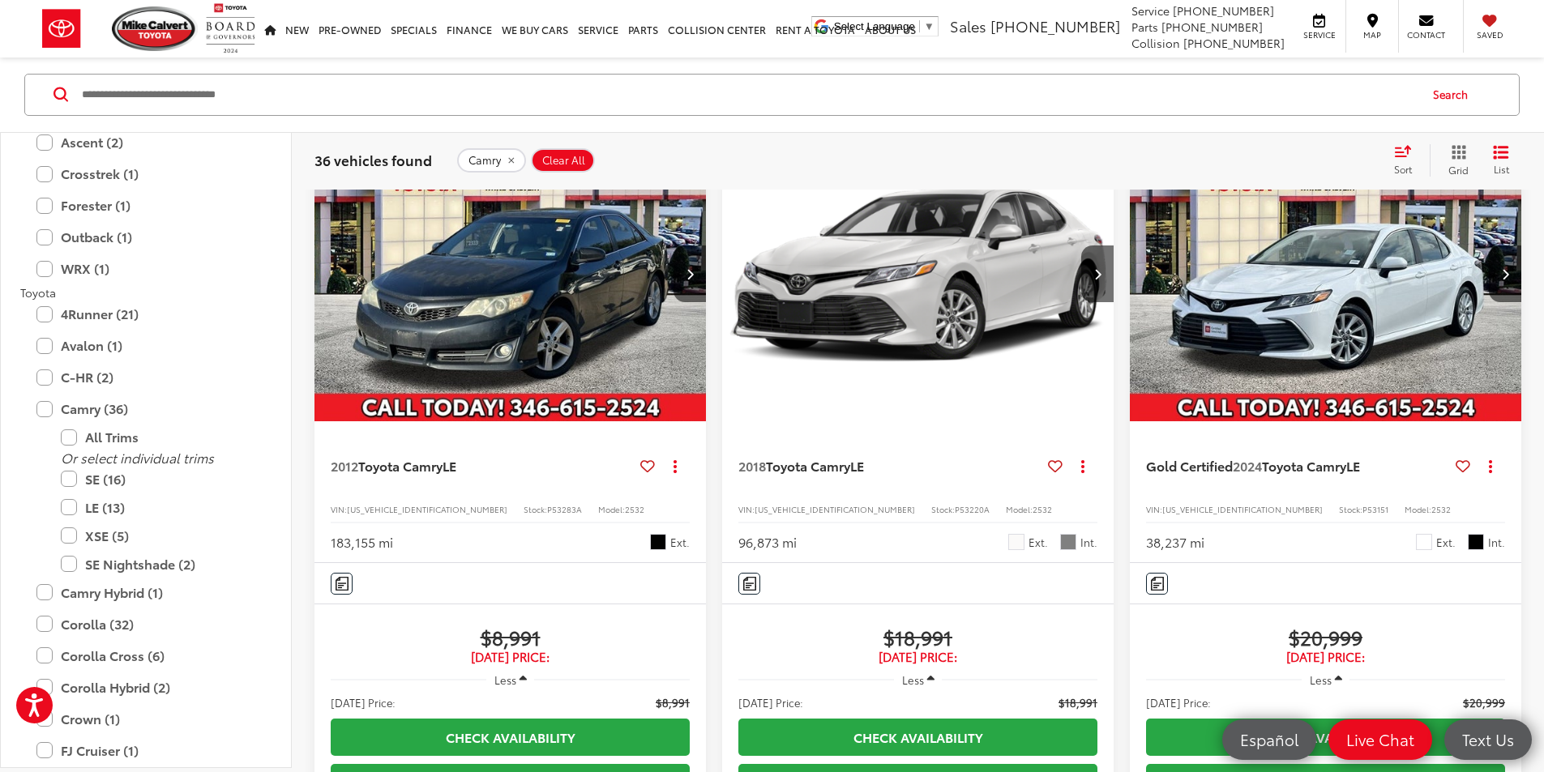  What do you see at coordinates (342, 584) in the screenshot?
I see `img: Comments` at bounding box center [342, 584].